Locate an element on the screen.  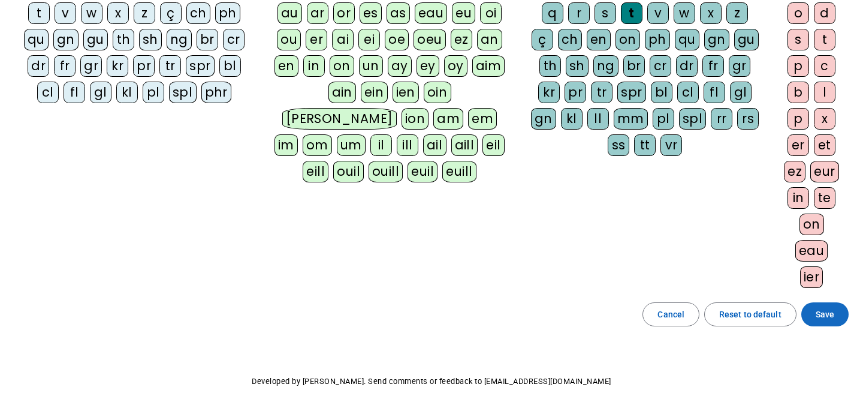
div: rs is located at coordinates (748, 119).